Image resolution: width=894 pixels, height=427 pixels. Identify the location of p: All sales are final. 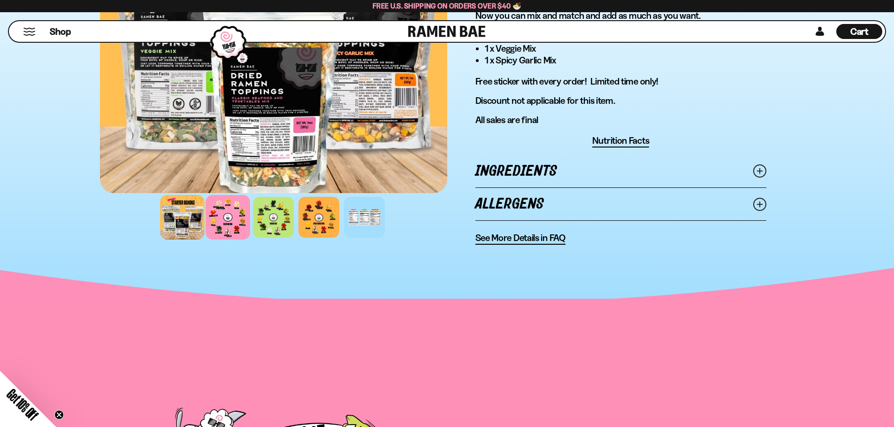
(621, 120).